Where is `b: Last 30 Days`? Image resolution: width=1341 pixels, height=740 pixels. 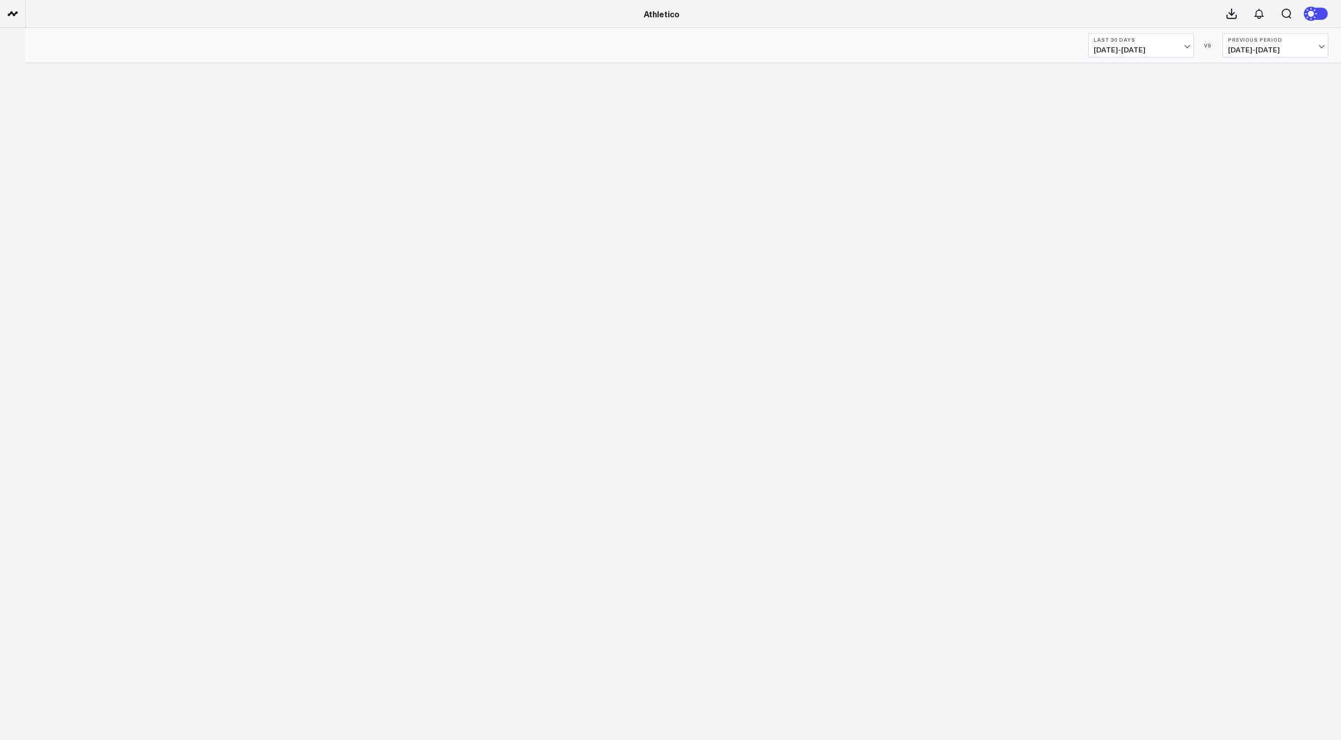
b: Last 30 Days is located at coordinates (1141, 40).